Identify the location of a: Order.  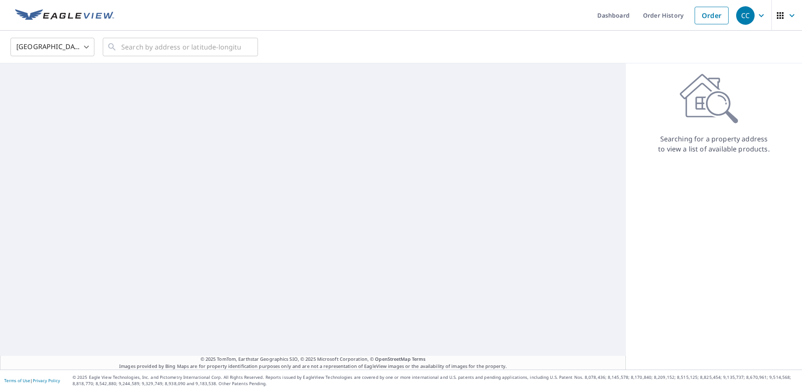
(712, 16).